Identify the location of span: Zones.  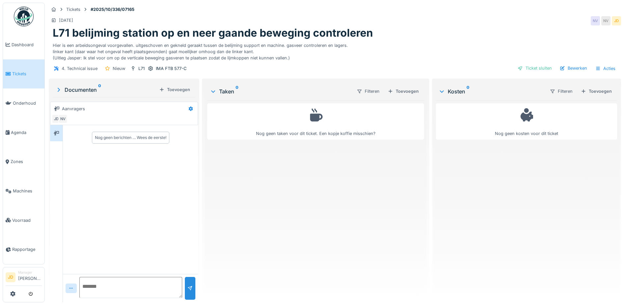
(26, 161).